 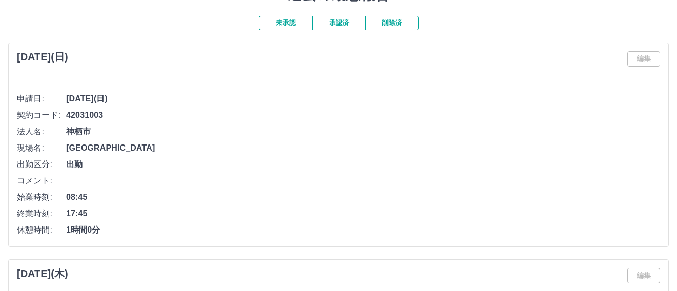 I want to click on span: 休憩時間:, so click(x=42, y=230).